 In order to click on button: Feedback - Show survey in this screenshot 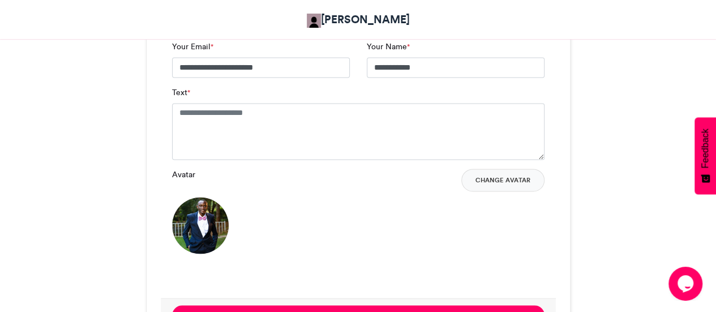, I will do `click(705, 156)`.